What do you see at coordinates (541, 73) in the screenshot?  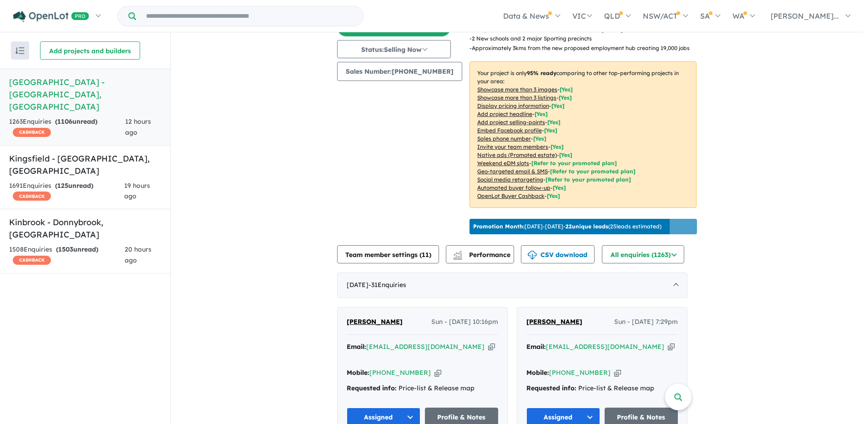 I see `b: 95 % ready` at bounding box center [541, 73].